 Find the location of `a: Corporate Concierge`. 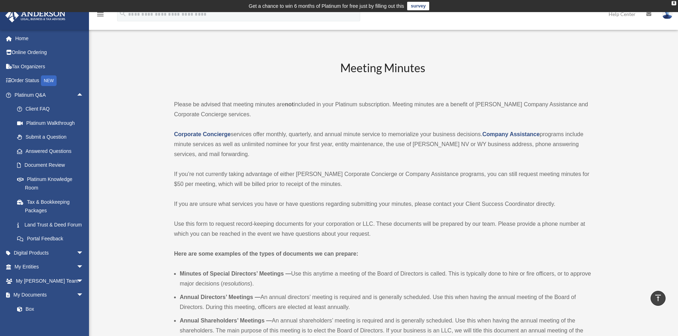

a: Corporate Concierge is located at coordinates (202, 134).